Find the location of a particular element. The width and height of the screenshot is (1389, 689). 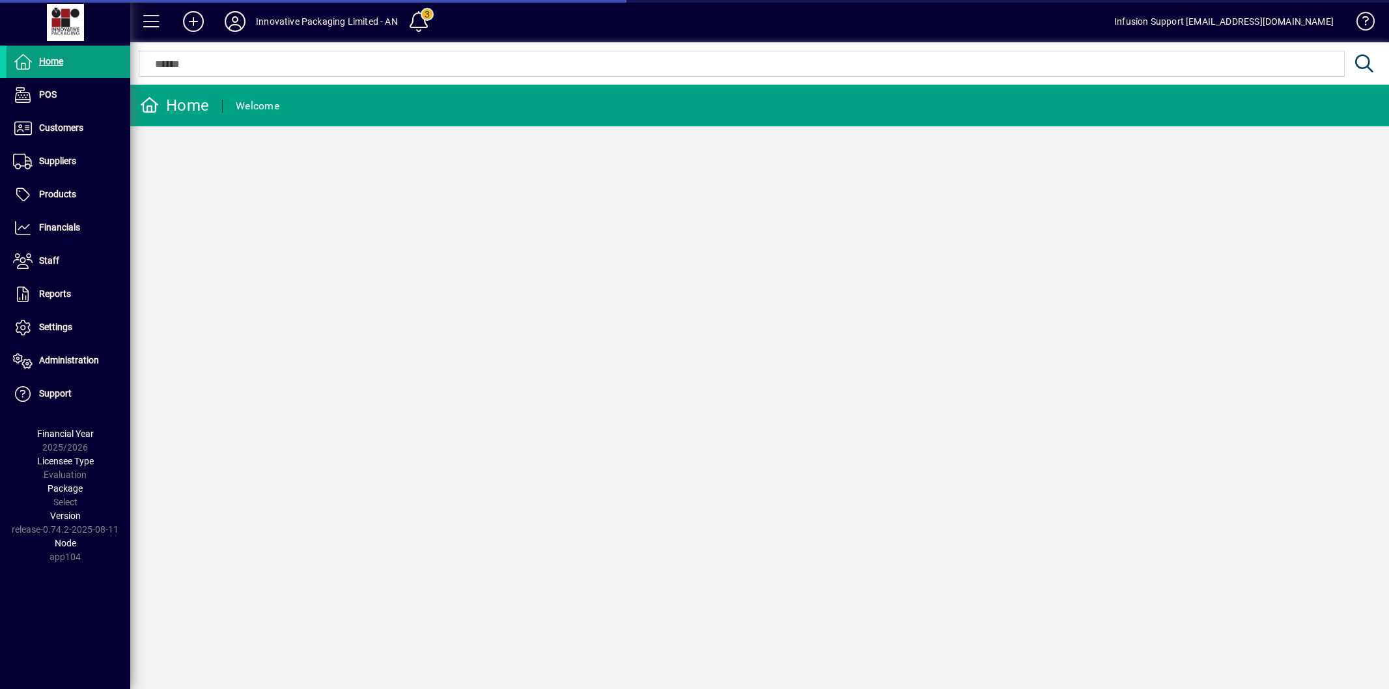

a: Settings is located at coordinates (68, 328).